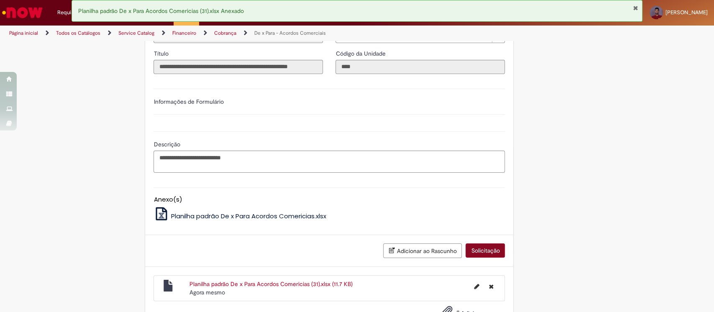 This screenshot has width=714, height=312. Describe the element at coordinates (635, 8) in the screenshot. I see `button: Fechar Notificação` at that location.